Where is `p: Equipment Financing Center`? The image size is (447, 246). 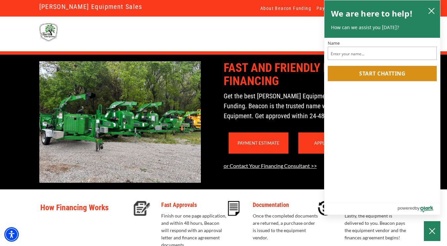
p: Equipment Financing Center is located at coordinates (318, 30).